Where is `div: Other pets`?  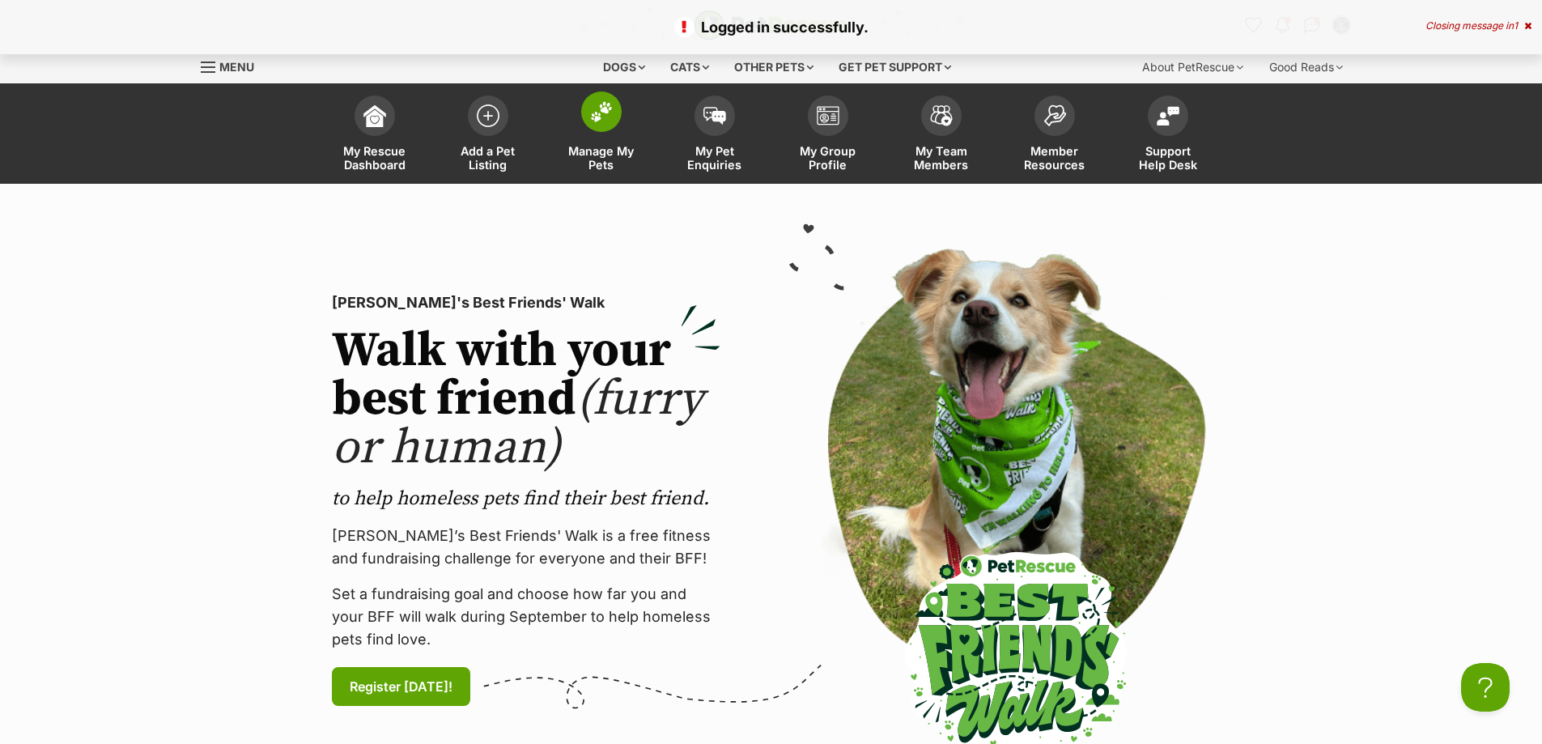 div: Other pets is located at coordinates (774, 67).